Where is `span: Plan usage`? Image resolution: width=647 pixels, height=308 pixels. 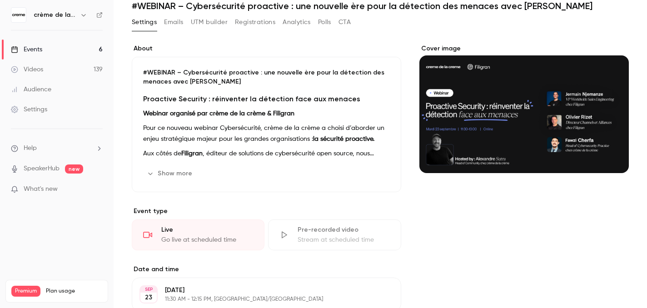
span: Plan usage is located at coordinates (74, 291).